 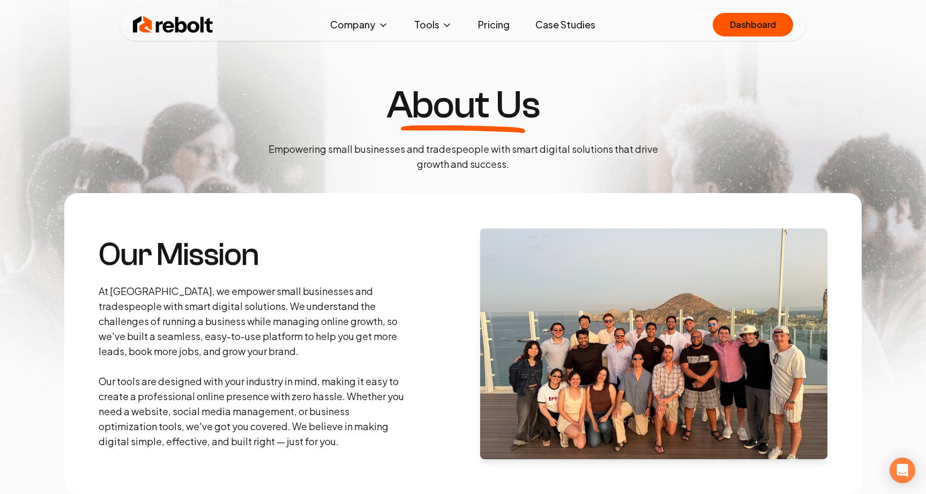 I want to click on img: Rebolt Logo, so click(x=173, y=25).